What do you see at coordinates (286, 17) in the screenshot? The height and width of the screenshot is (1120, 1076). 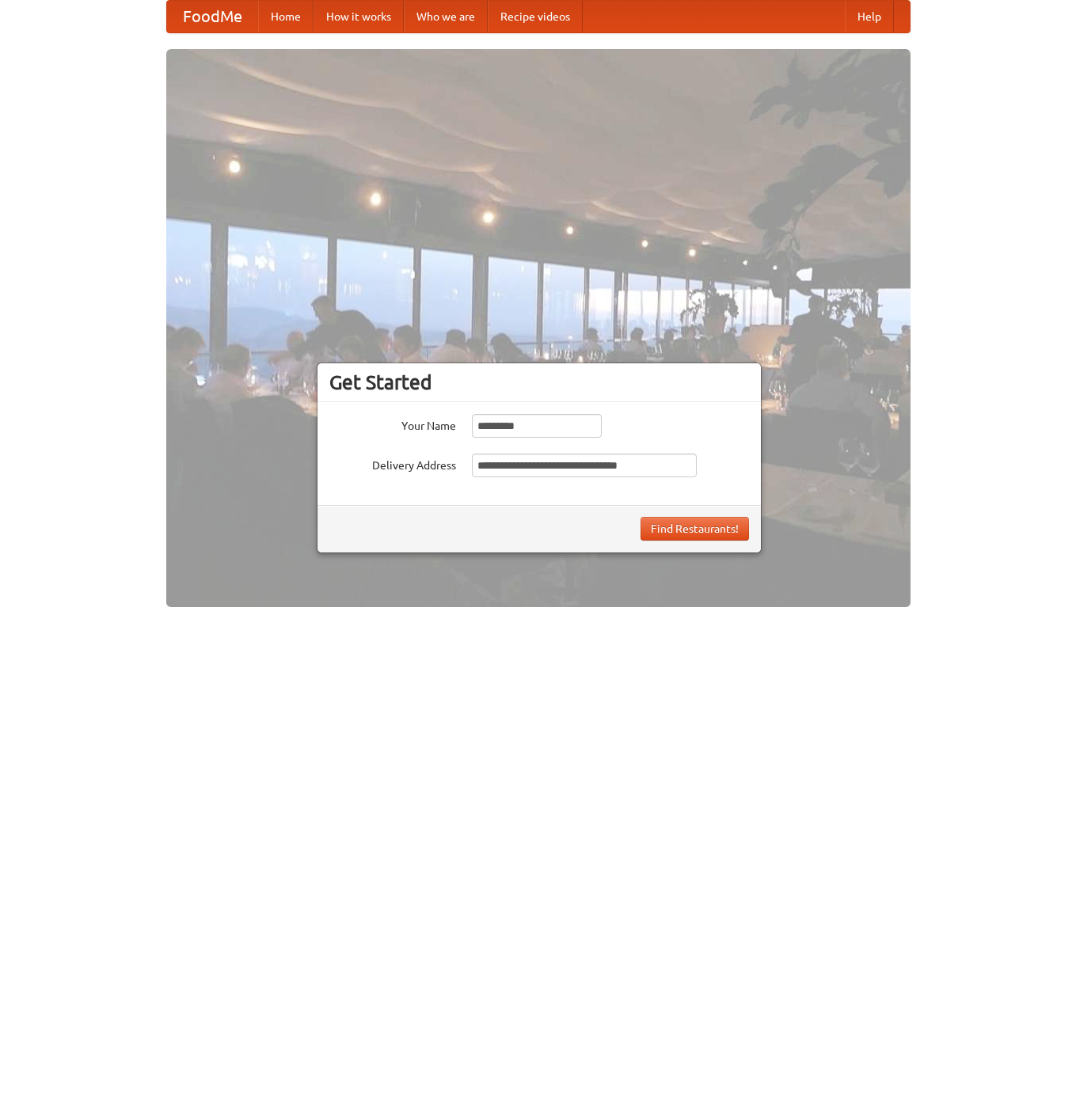 I see `a: Home` at bounding box center [286, 17].